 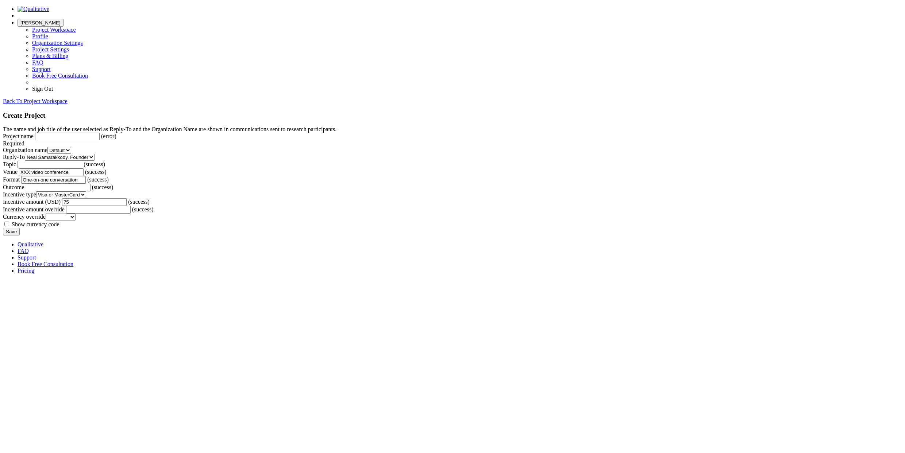 I want to click on span: Show currency code, so click(x=35, y=224).